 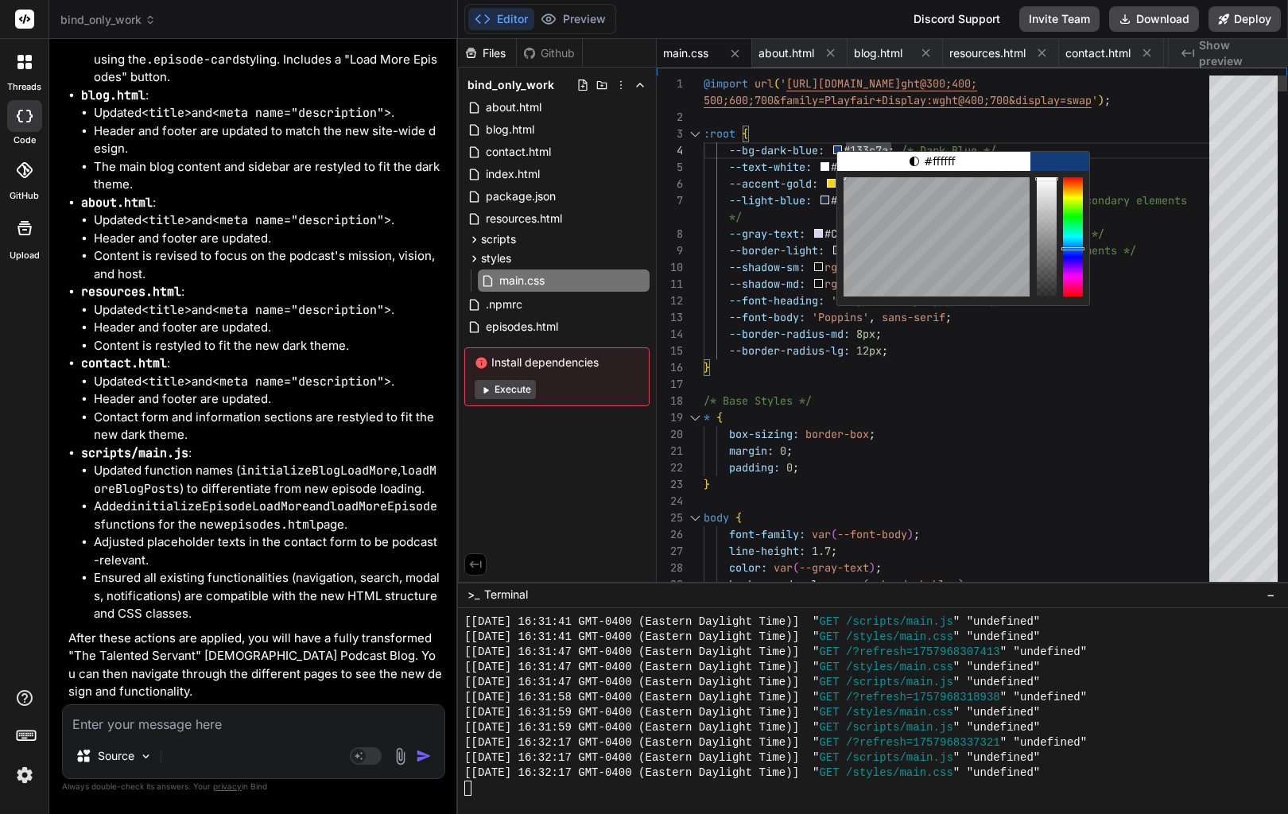 What do you see at coordinates (669, 267) in the screenshot?
I see `div: 10` at bounding box center [669, 267].